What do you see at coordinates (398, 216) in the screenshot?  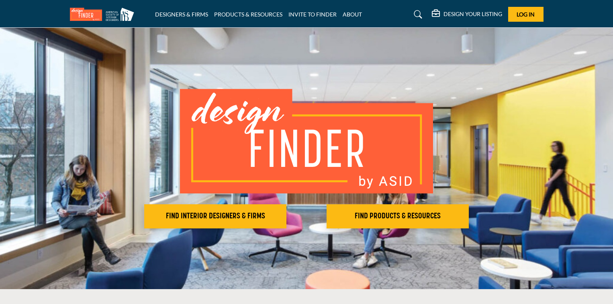 I see `button: FIND PRODUCTS & RESOURCES` at bounding box center [398, 216].